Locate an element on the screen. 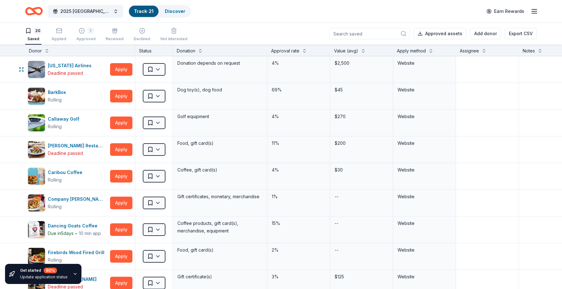  div: Gift certificates, monetary, merchandise is located at coordinates (220, 197).